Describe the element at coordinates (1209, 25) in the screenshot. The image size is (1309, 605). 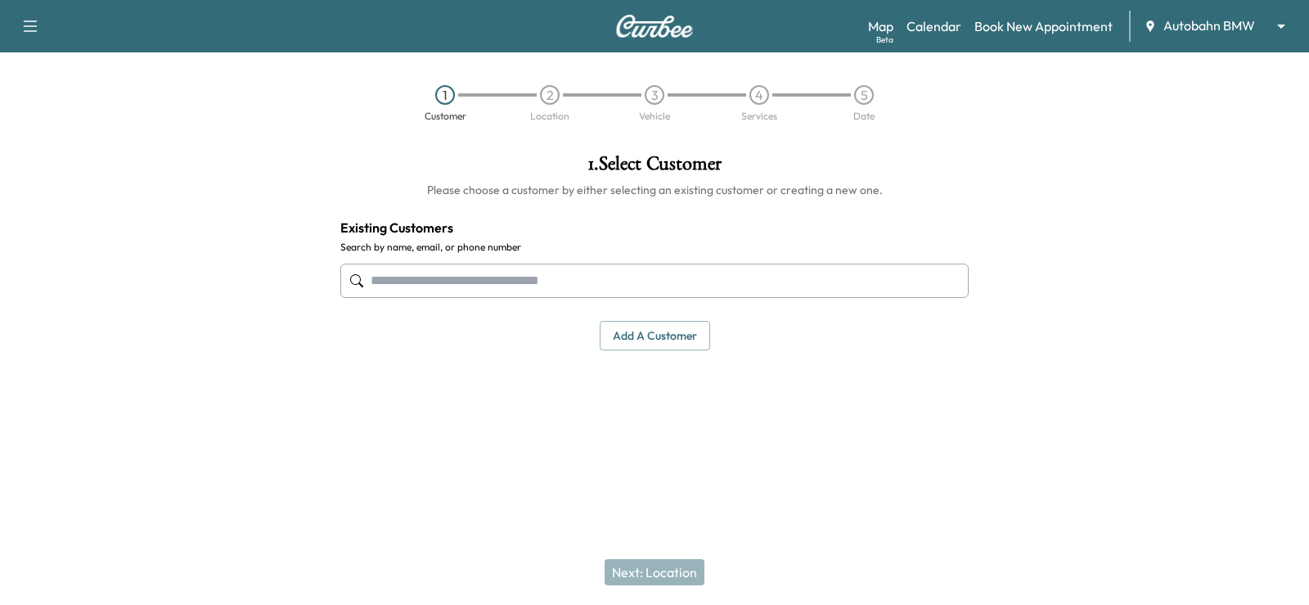
I see `span: Autobahn BMW` at that location.